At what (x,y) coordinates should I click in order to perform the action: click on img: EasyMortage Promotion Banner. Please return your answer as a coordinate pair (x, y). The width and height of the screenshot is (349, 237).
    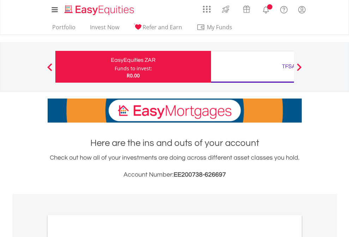
    Looking at the image, I should click on (175, 111).